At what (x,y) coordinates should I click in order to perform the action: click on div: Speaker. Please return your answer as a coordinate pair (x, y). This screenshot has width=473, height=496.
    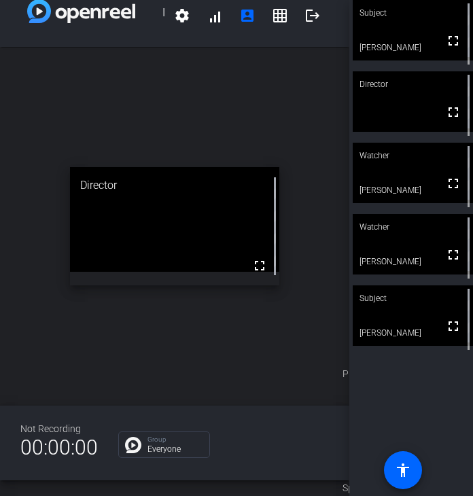
    Looking at the image, I should click on (383, 488).